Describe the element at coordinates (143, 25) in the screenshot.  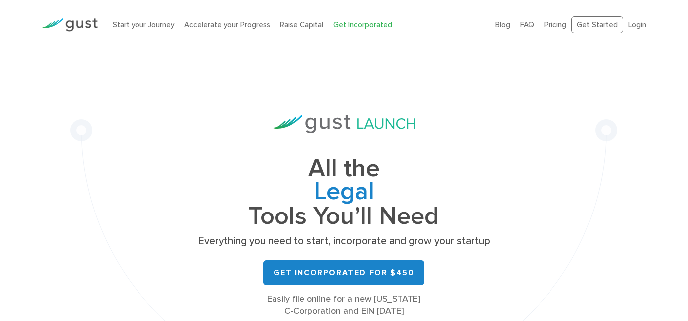
I see `a: Start your Journey` at that location.